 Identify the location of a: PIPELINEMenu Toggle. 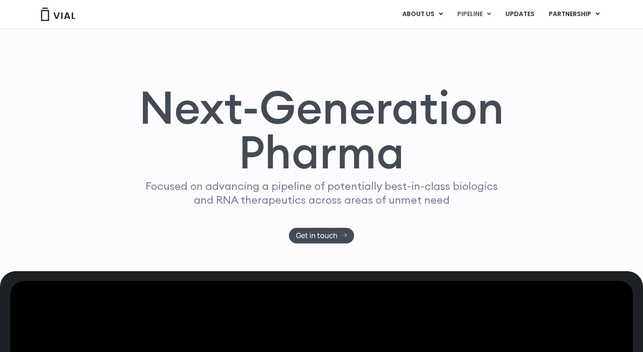
(474, 14).